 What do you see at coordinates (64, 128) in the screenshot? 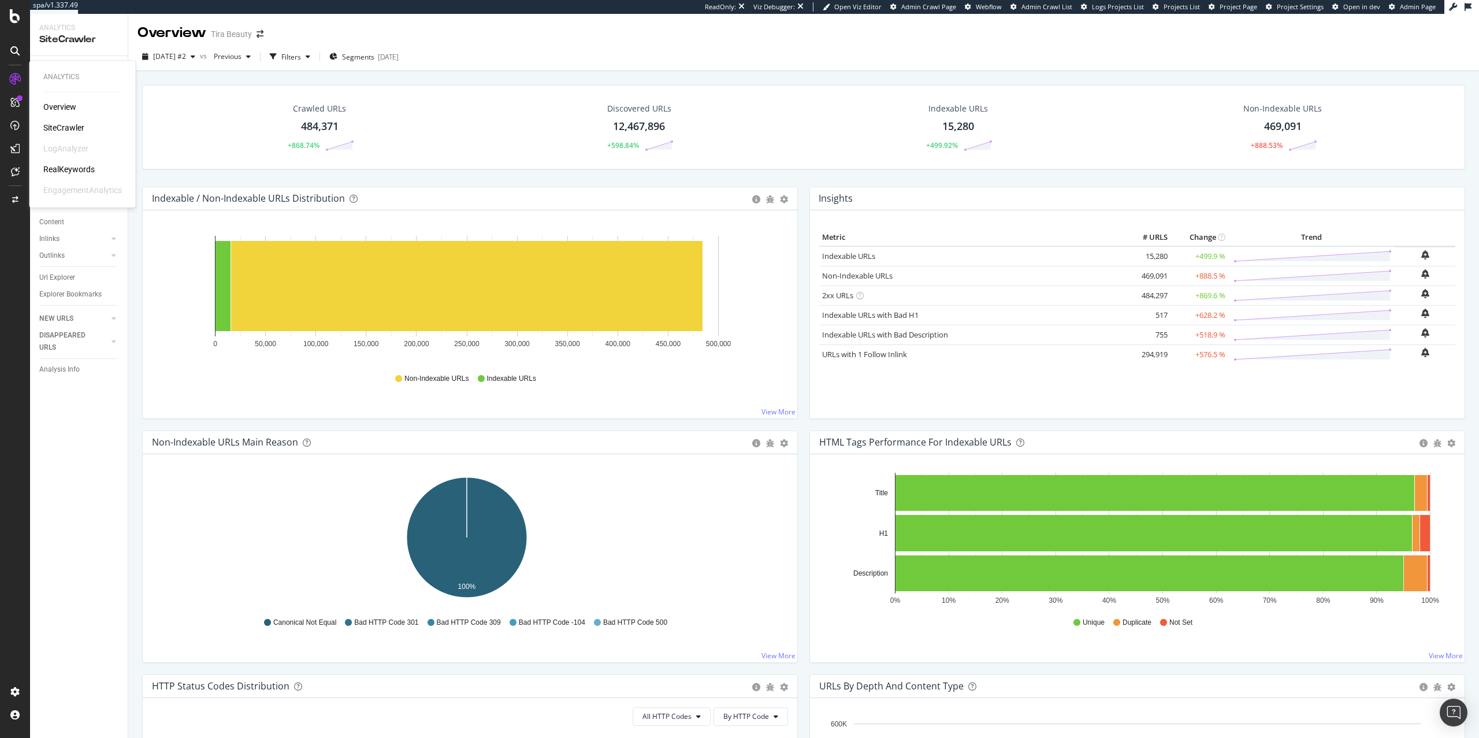
I see `div: SiteCrawler` at bounding box center [64, 128].